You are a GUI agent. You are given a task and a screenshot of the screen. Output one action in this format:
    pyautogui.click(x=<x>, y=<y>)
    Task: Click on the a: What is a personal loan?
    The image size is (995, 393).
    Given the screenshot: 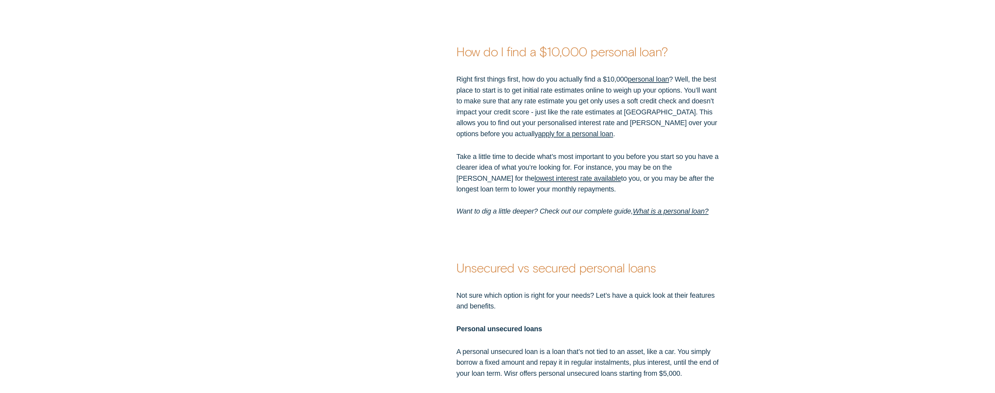 What is the action you would take?
    pyautogui.click(x=671, y=211)
    